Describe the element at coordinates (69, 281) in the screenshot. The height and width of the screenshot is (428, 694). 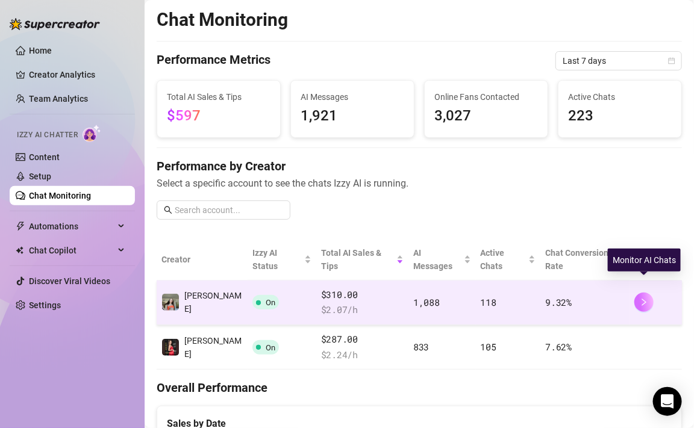
I see `a: Discover Viral Videos` at that location.